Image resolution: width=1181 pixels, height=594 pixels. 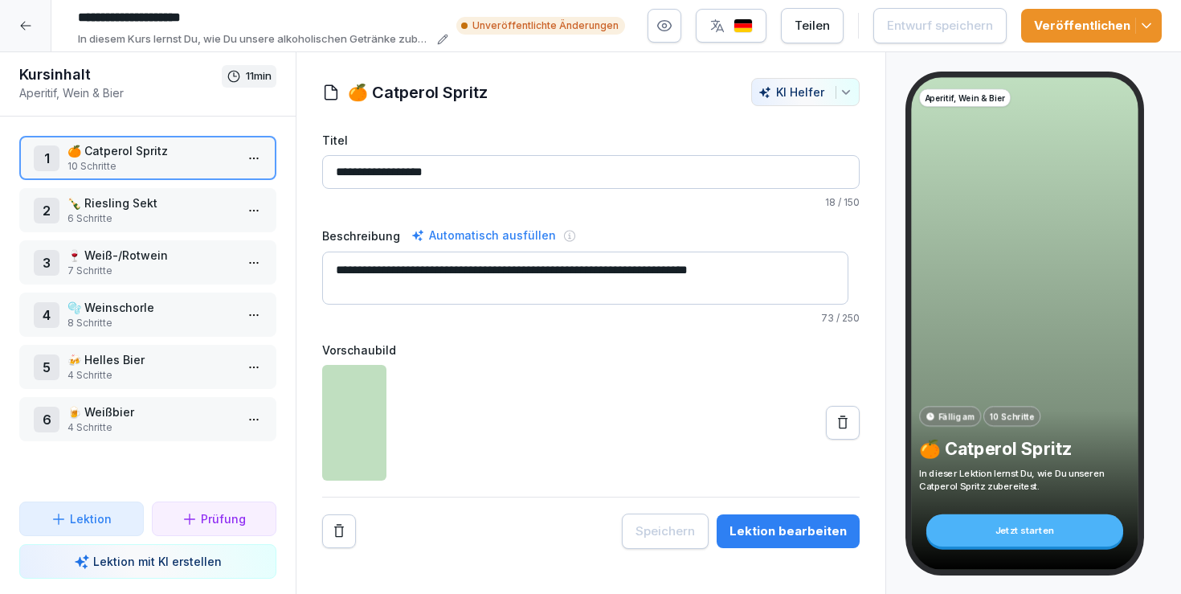 I want to click on div: Entwurf speichern, so click(x=940, y=26).